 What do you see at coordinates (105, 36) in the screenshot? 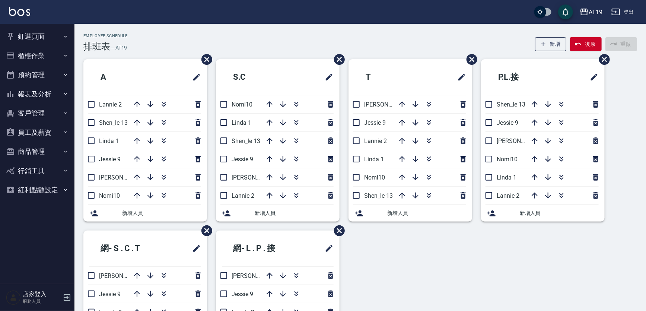
I see `h2: Employee Schedule` at bounding box center [105, 36].